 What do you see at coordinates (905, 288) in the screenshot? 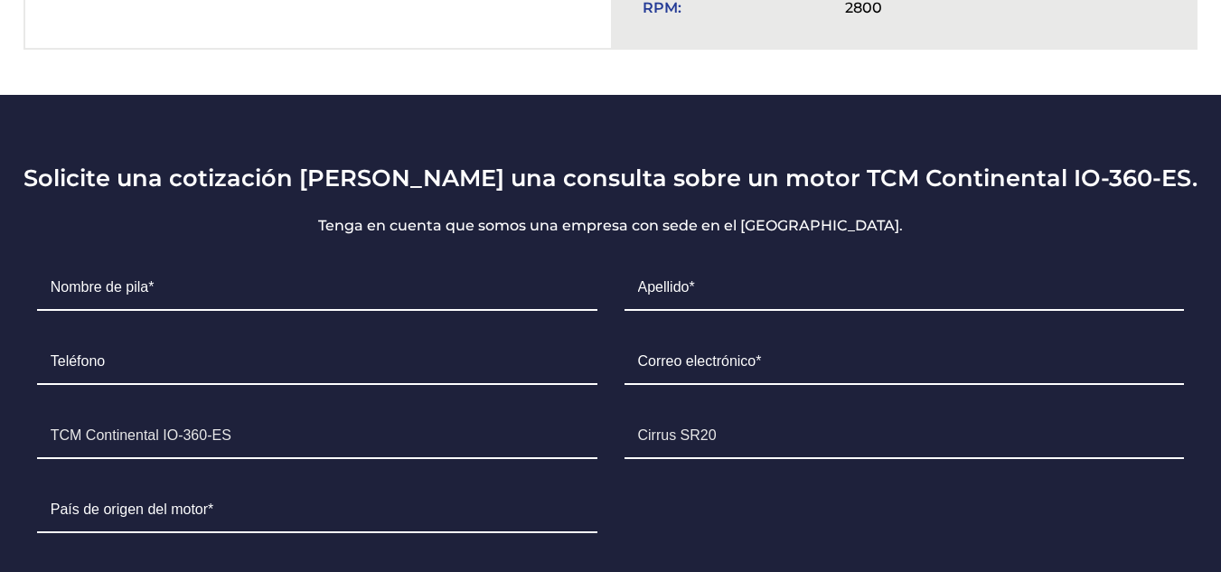
I see `input: Apellido*` at bounding box center [905, 288].